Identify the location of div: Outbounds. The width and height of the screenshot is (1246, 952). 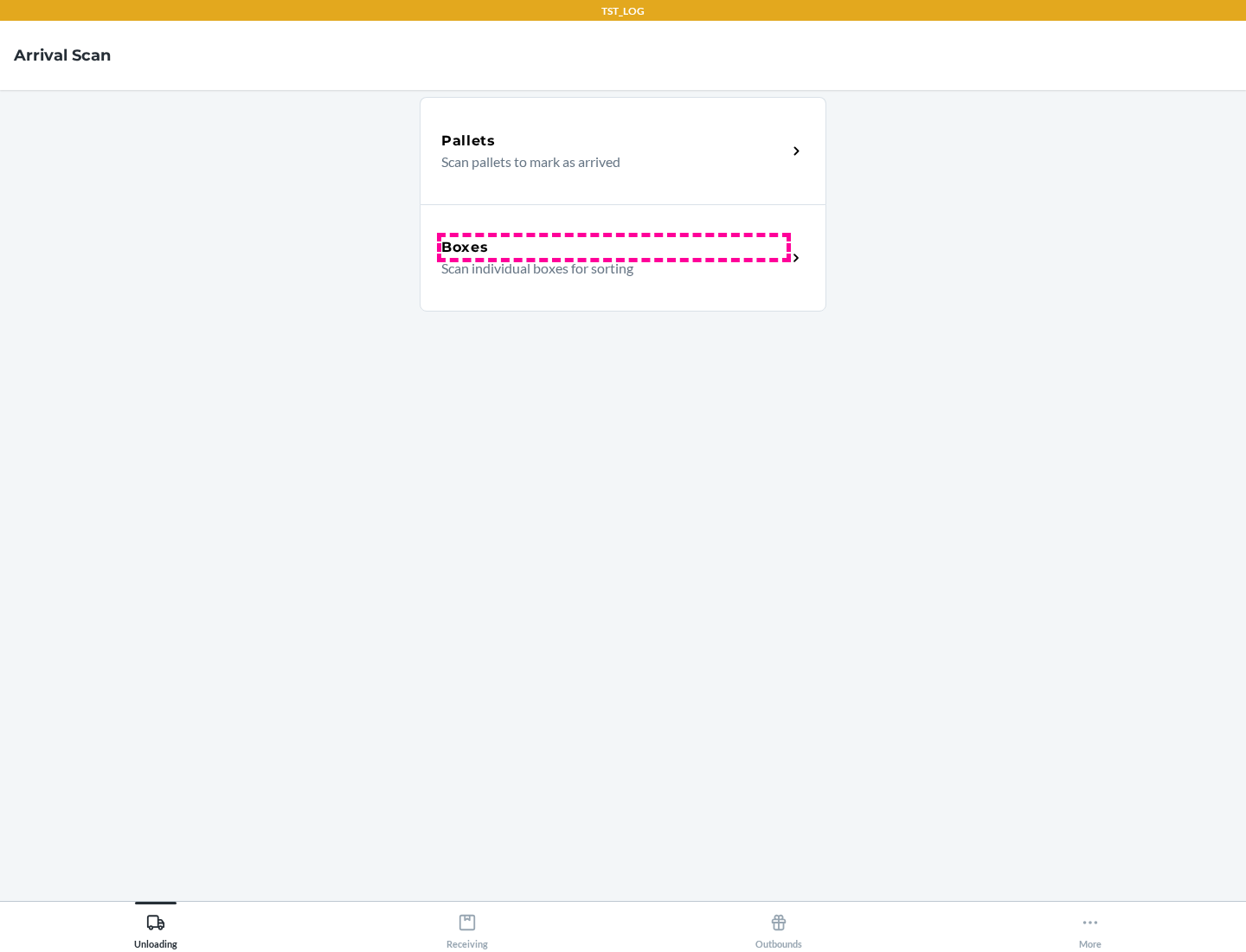
(779, 928).